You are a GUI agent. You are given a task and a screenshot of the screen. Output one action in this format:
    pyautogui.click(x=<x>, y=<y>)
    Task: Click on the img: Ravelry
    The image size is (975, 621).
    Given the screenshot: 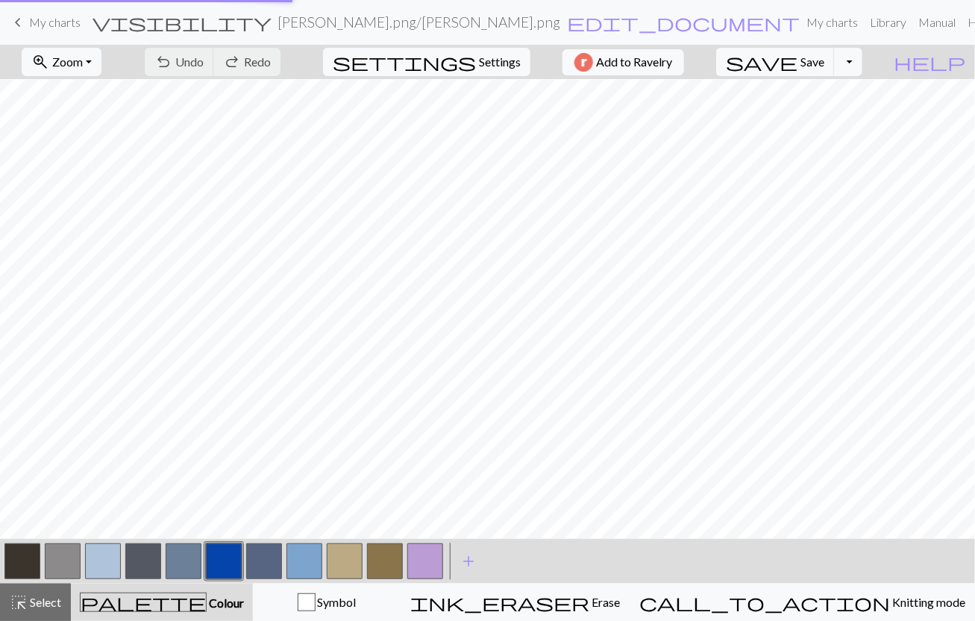 What is the action you would take?
    pyautogui.click(x=583, y=62)
    